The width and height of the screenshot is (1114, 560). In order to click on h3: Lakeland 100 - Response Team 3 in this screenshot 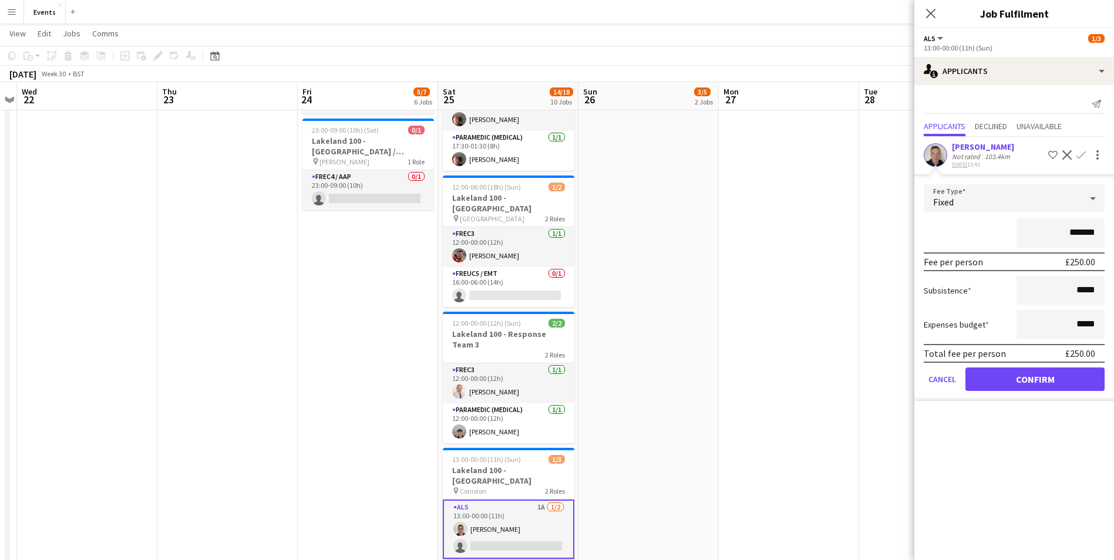, I will do `click(508, 339)`.